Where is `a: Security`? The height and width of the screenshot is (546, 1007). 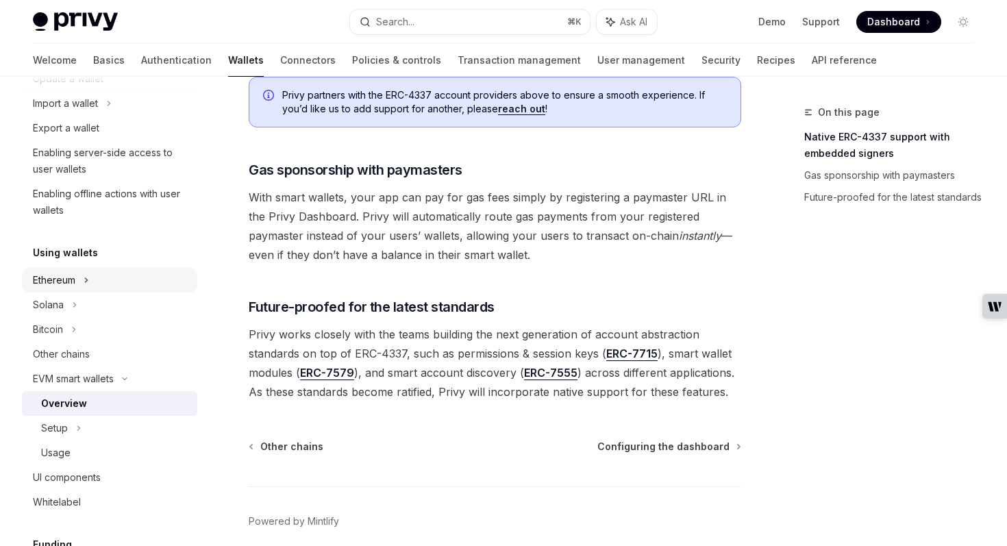
a: Security is located at coordinates (721, 60).